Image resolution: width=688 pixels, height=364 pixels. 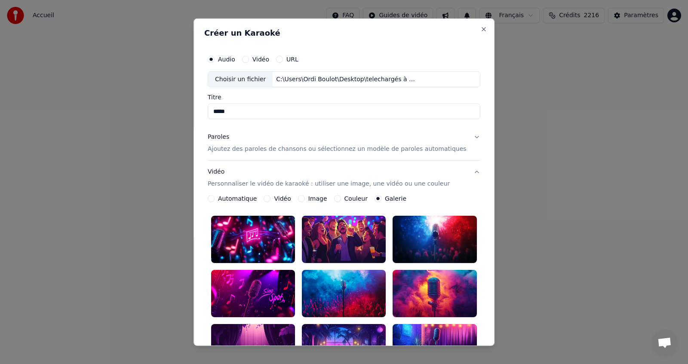 I want to click on label: URL, so click(x=293, y=59).